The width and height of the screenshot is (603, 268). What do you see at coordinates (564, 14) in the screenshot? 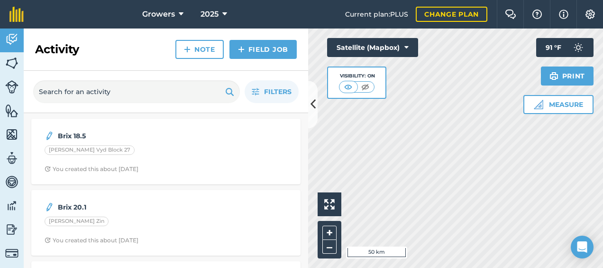
I see `img: svg+xml;base64,PHN2ZyB4bWxucz0iaHR0cDovL3d3dy53My5vcmcvMjAwMC9zdmciIHdpZHRoPSIxNyIgaGVpZ2h0PSIxNy...` at bounding box center [564, 14].